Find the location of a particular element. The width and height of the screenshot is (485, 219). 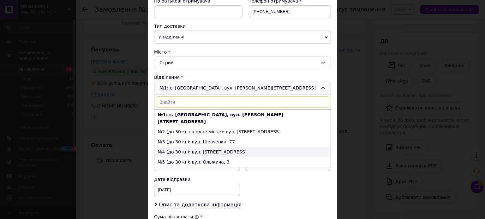

div: Відділення is located at coordinates (242, 77).